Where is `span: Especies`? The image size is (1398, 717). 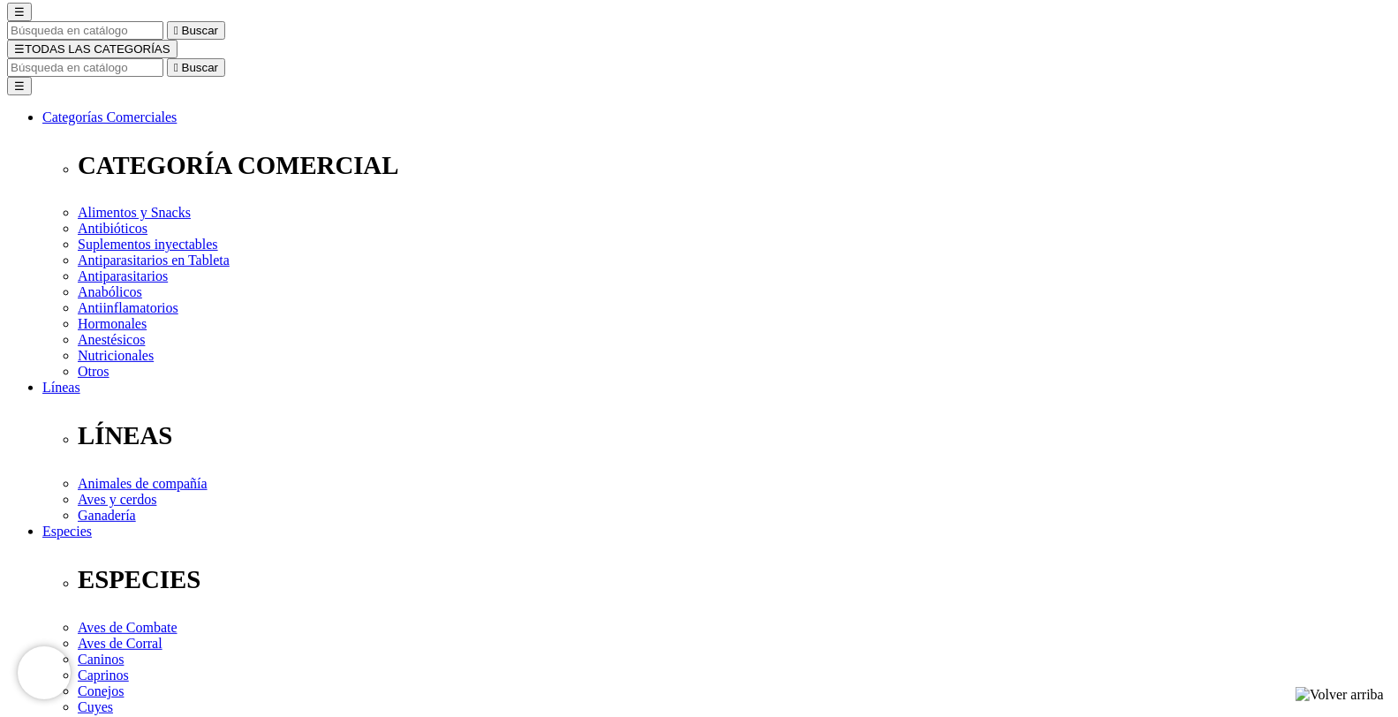 span: Especies is located at coordinates (67, 531).